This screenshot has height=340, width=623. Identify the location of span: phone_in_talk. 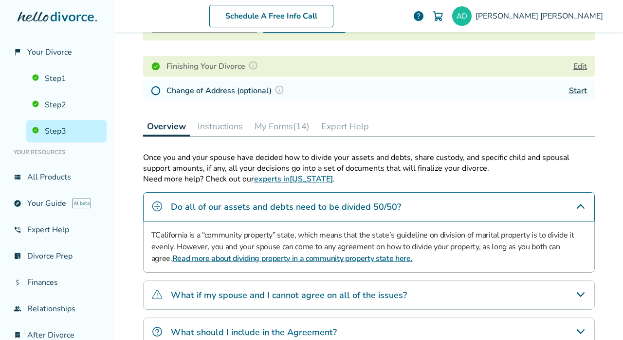
(18, 229).